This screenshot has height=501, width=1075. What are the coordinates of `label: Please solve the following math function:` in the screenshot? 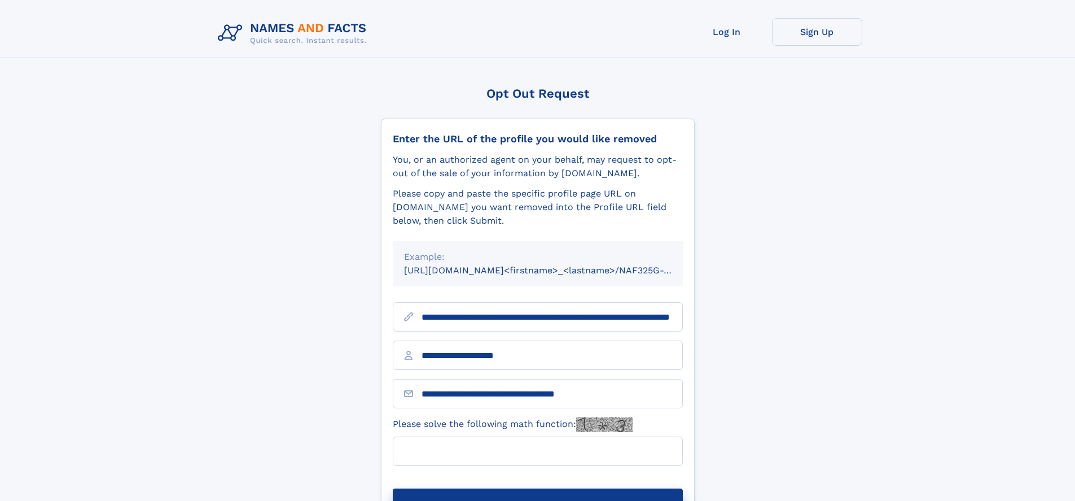 It's located at (513, 425).